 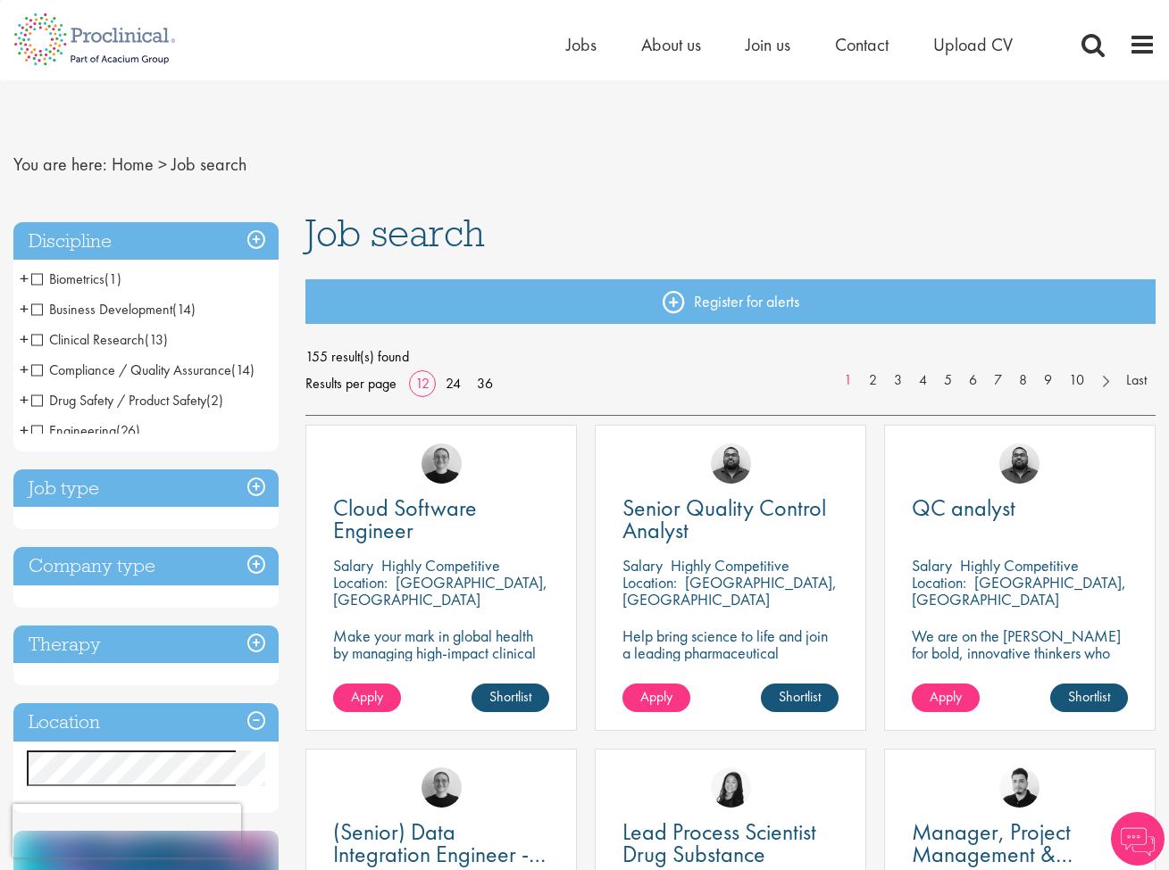 What do you see at coordinates (997, 380) in the screenshot?
I see `a: 7` at bounding box center [997, 380].